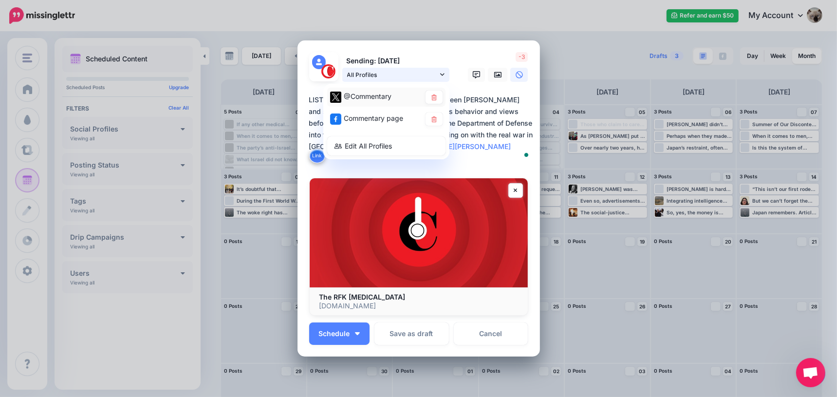  I want to click on button: Save as draft, so click(412, 334).